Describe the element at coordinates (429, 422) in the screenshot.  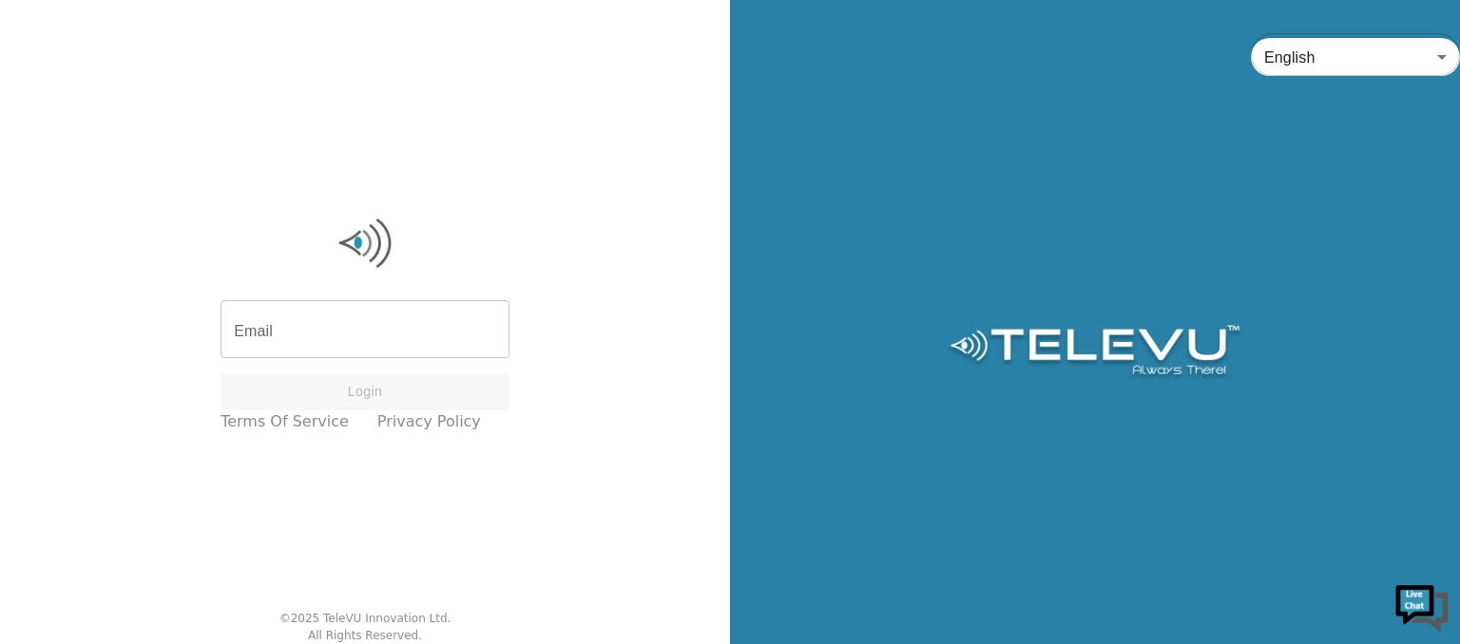
I see `a: Privacy Policy` at that location.